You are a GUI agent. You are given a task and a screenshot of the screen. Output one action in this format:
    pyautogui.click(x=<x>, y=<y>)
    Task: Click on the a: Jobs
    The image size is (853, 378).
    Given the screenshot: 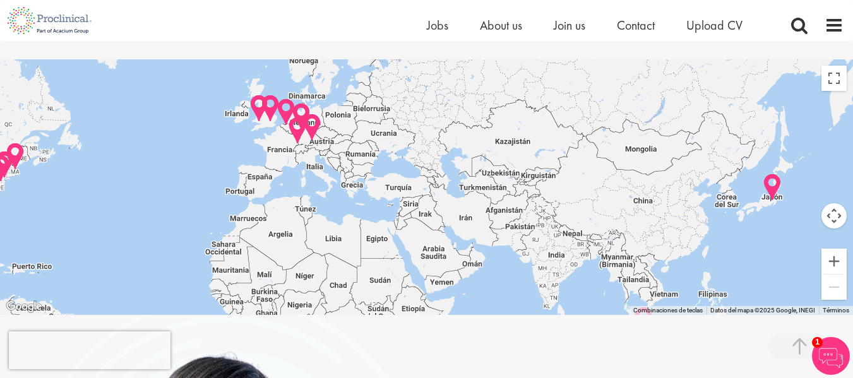 What is the action you would take?
    pyautogui.click(x=438, y=25)
    